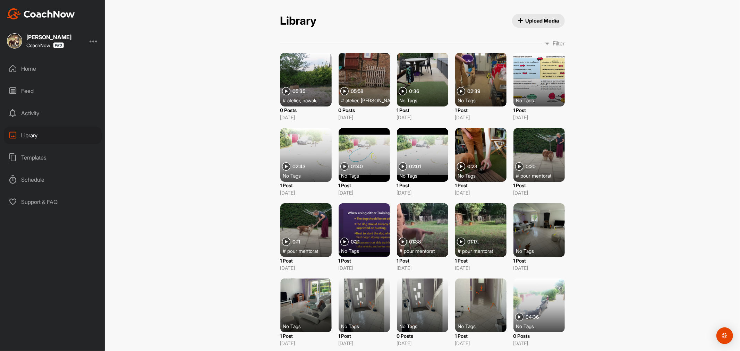 The width and height of the screenshot is (740, 351). Describe the element at coordinates (415, 167) in the screenshot. I see `span: 02:01` at that location.